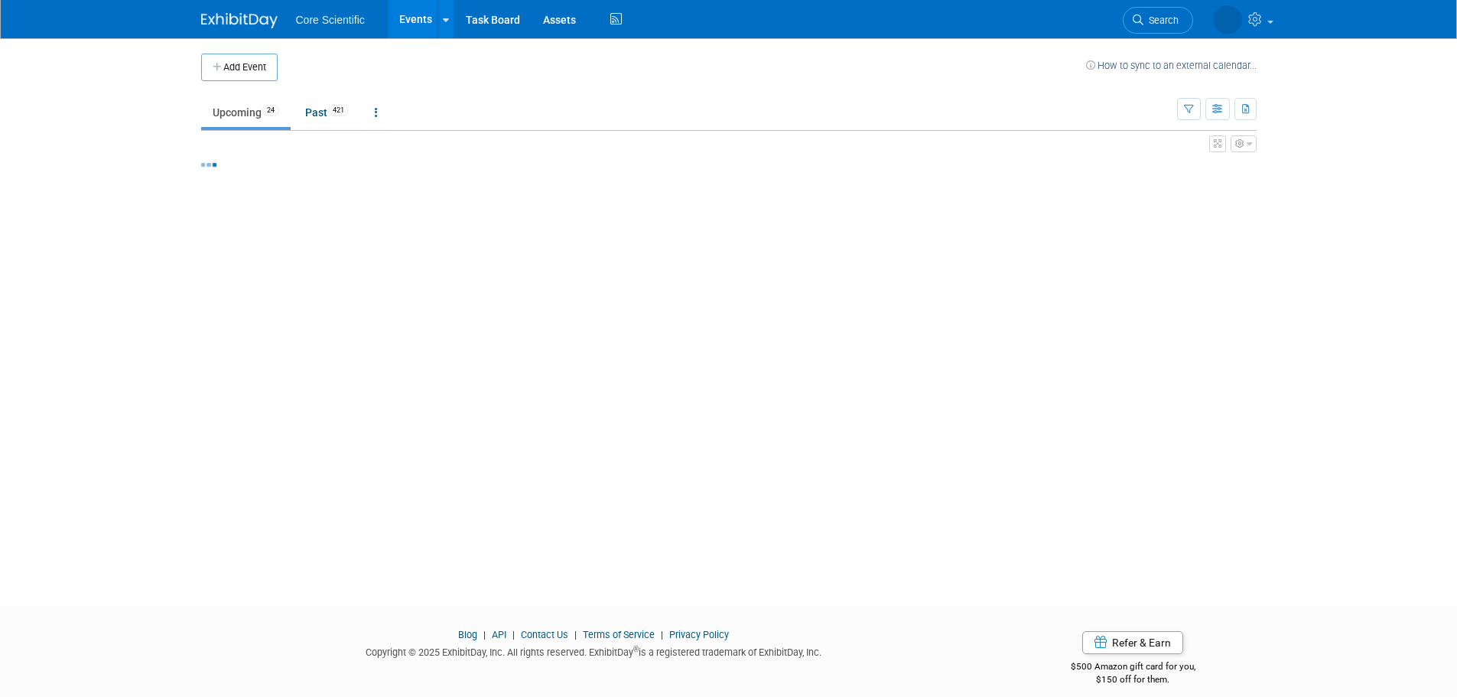  What do you see at coordinates (1171, 65) in the screenshot?
I see `a: How to sync to an external calendar...` at bounding box center [1171, 65].